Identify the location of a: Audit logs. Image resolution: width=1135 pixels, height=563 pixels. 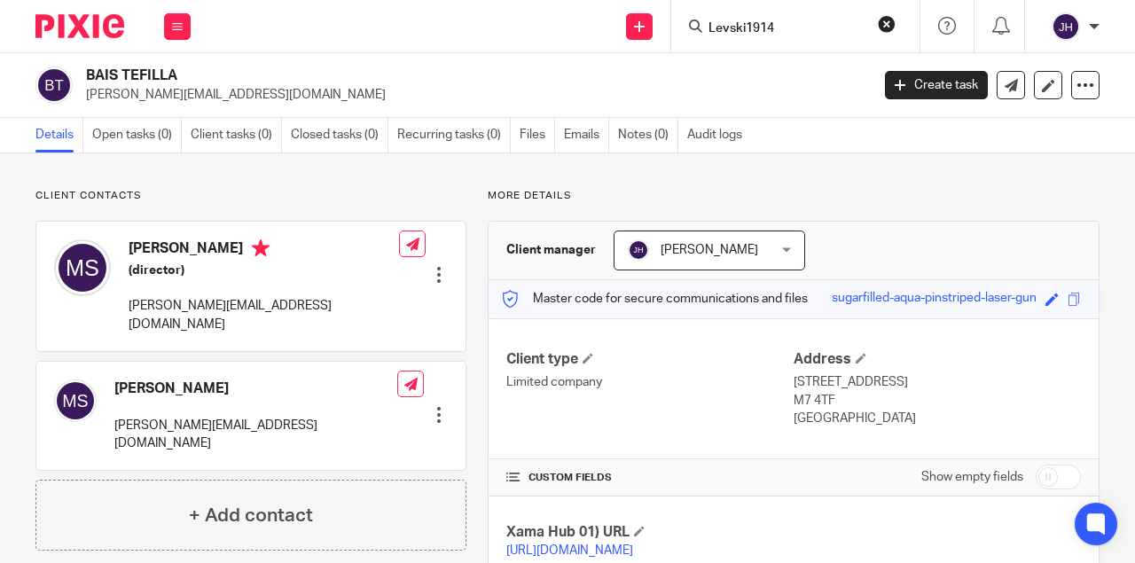
(719, 135).